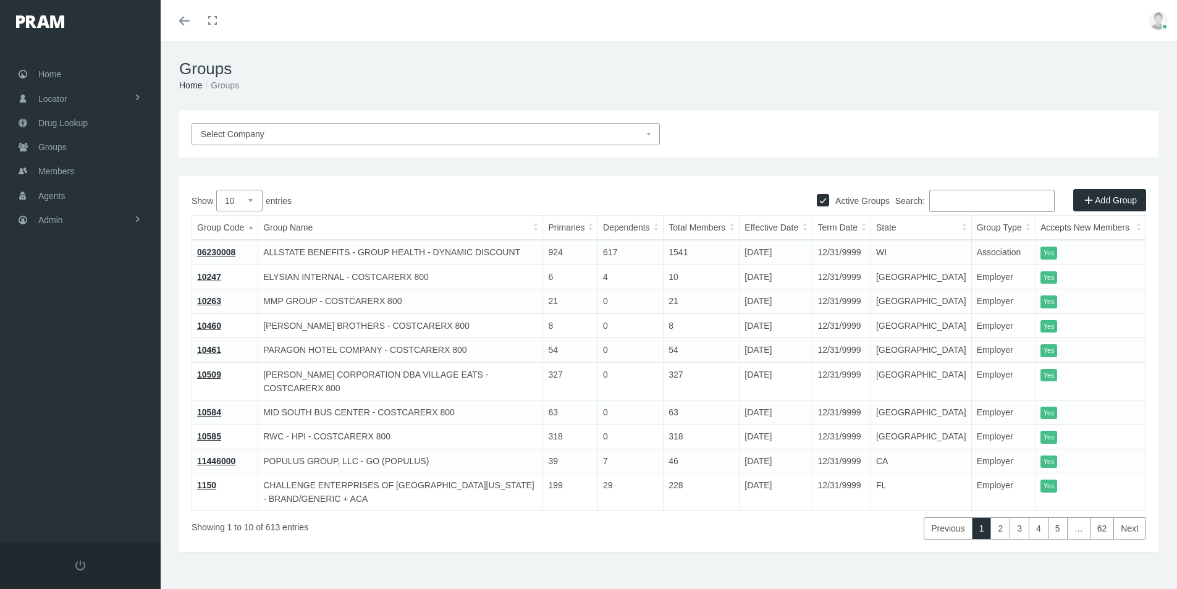 This screenshot has height=589, width=1177. What do you see at coordinates (921, 252) in the screenshot?
I see `td: WI` at bounding box center [921, 252].